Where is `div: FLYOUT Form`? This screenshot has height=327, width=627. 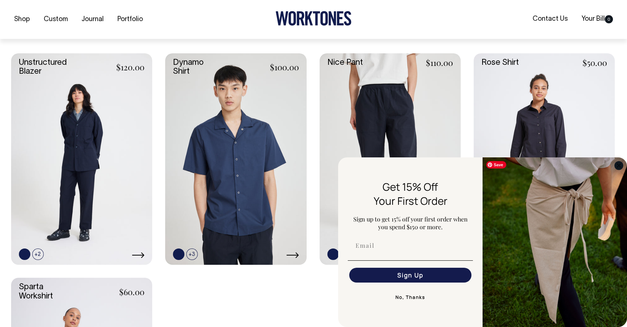
div: FLYOUT Form is located at coordinates (483, 242).